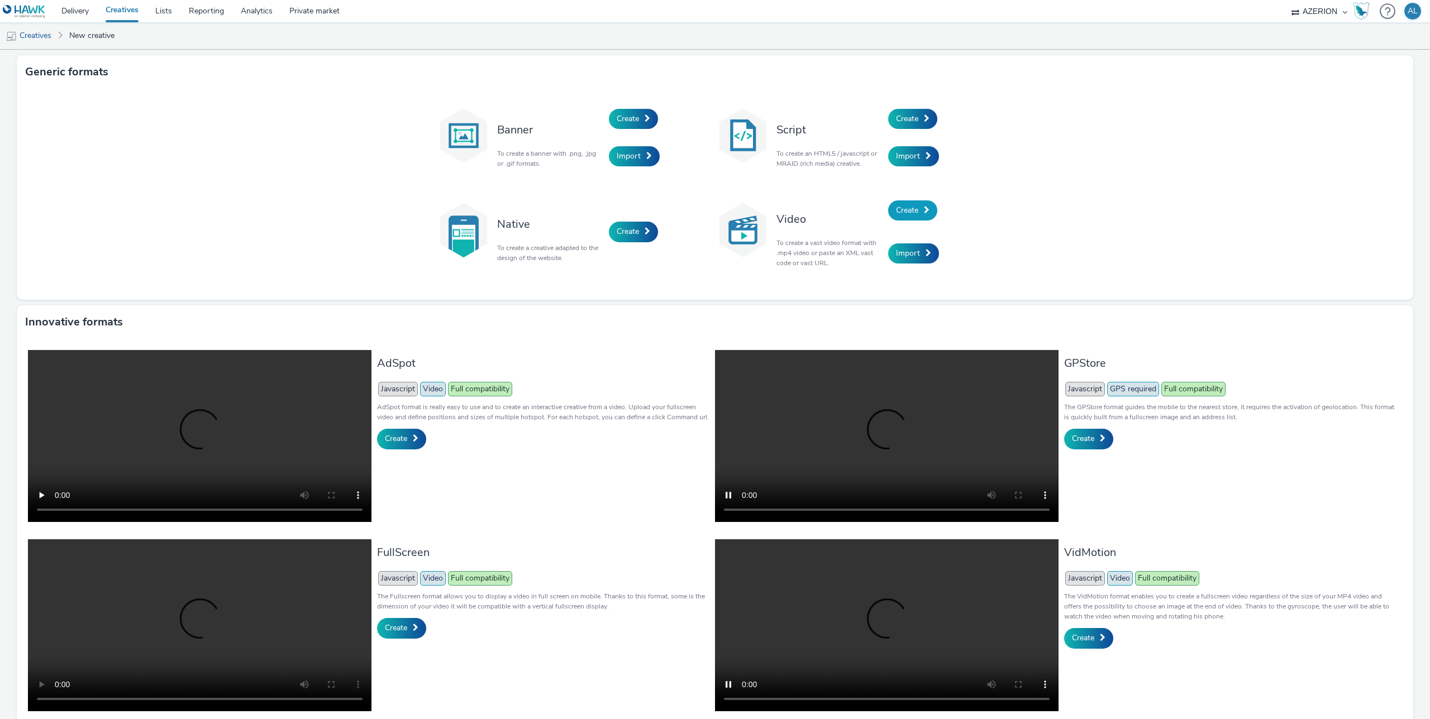 The image size is (1430, 719). Describe the element at coordinates (464, 136) in the screenshot. I see `img: banner.svg` at that location.